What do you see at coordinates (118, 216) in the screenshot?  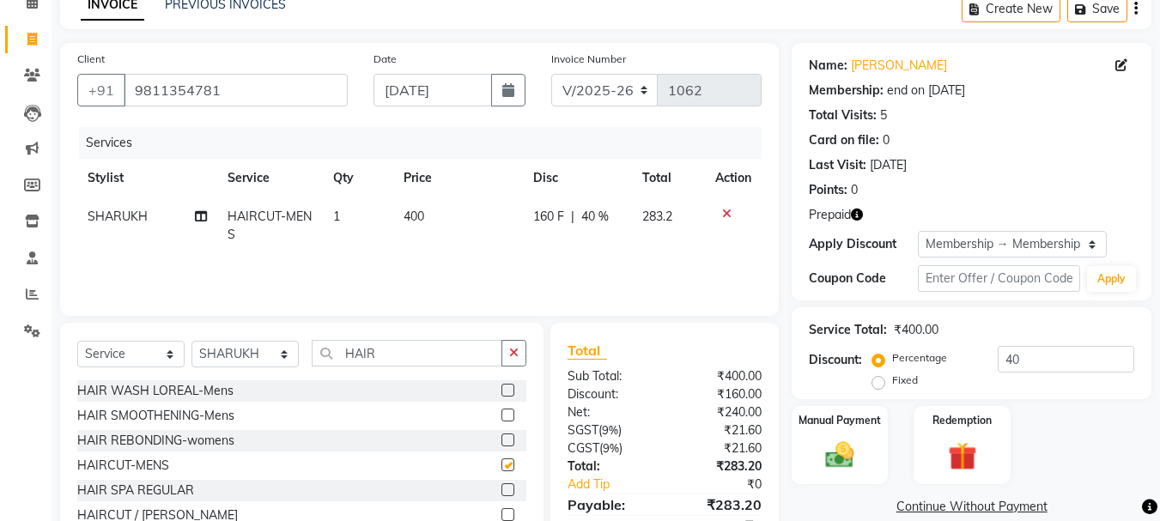 I see `span: SHARUKH` at bounding box center [118, 216].